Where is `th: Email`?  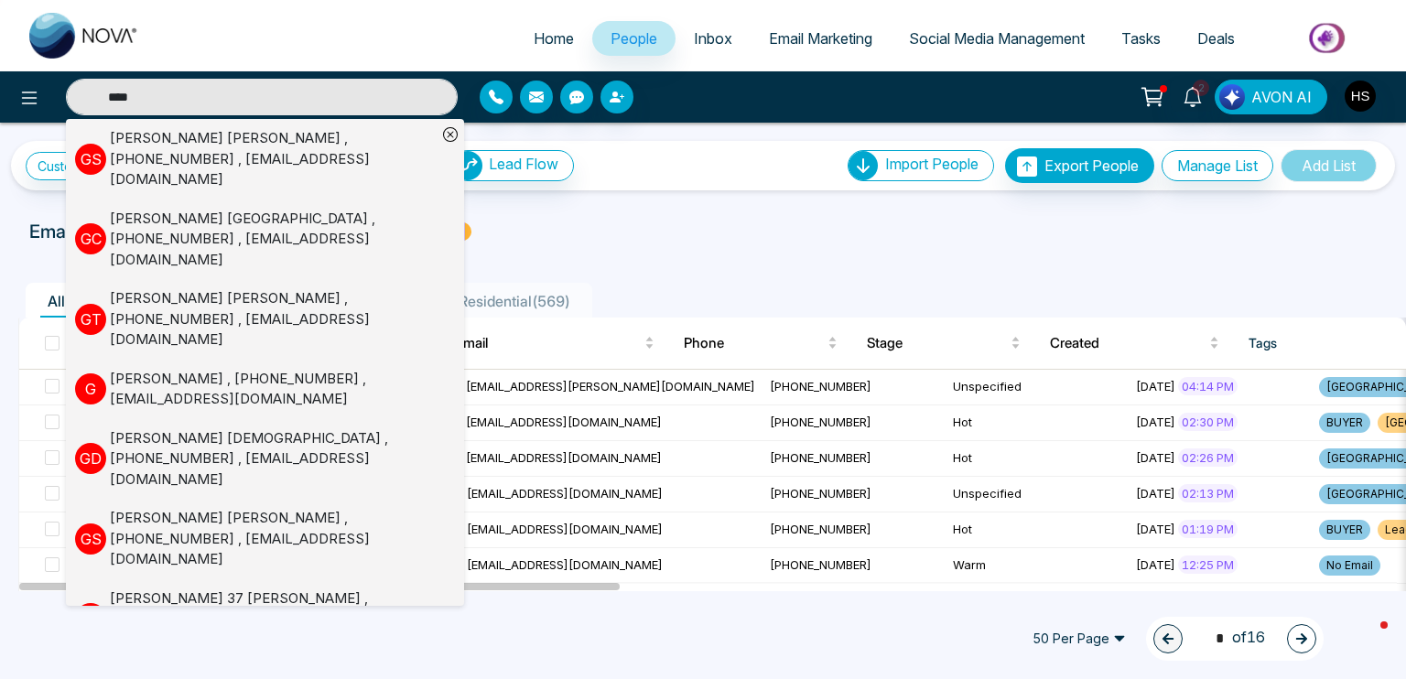
th: Email is located at coordinates (555, 343).